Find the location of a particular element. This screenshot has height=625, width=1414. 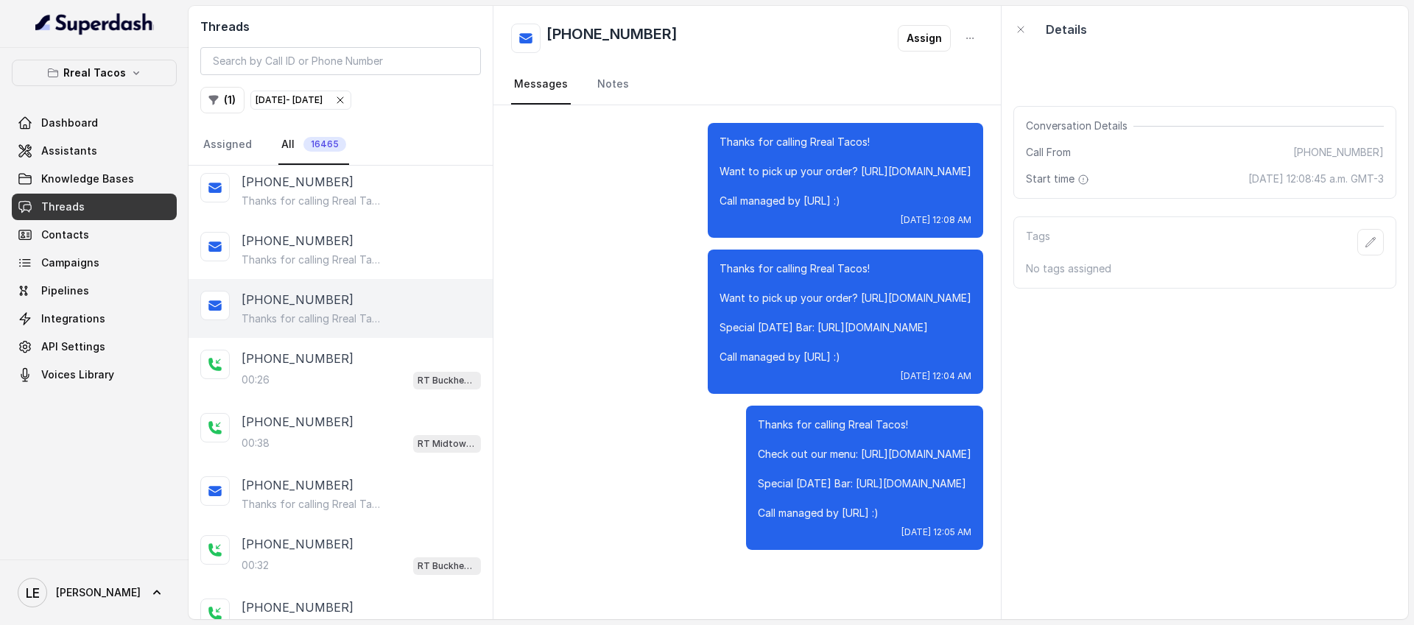

a: Assistants is located at coordinates (94, 151).